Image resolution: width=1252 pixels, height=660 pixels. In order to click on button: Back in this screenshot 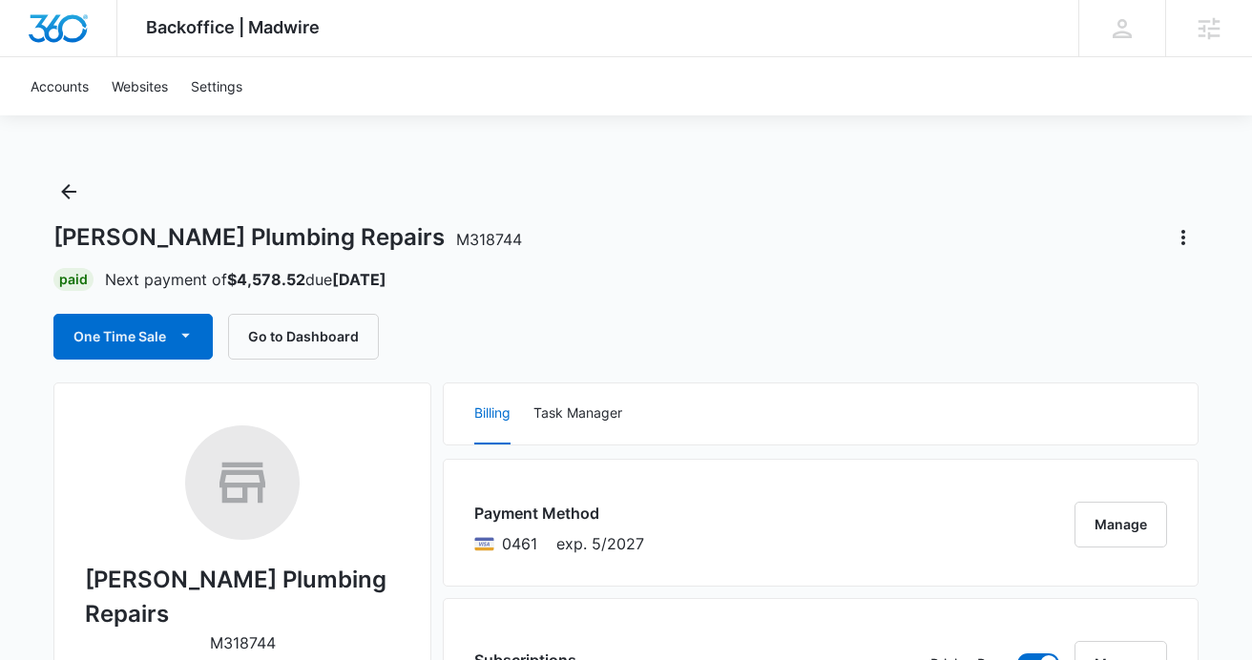, I will do `click(69, 192)`.